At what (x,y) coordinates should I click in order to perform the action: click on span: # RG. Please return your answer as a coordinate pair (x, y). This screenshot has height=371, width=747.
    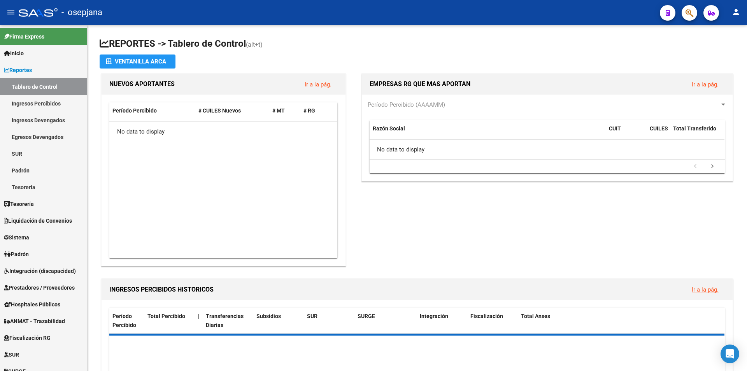
    Looking at the image, I should click on (309, 111).